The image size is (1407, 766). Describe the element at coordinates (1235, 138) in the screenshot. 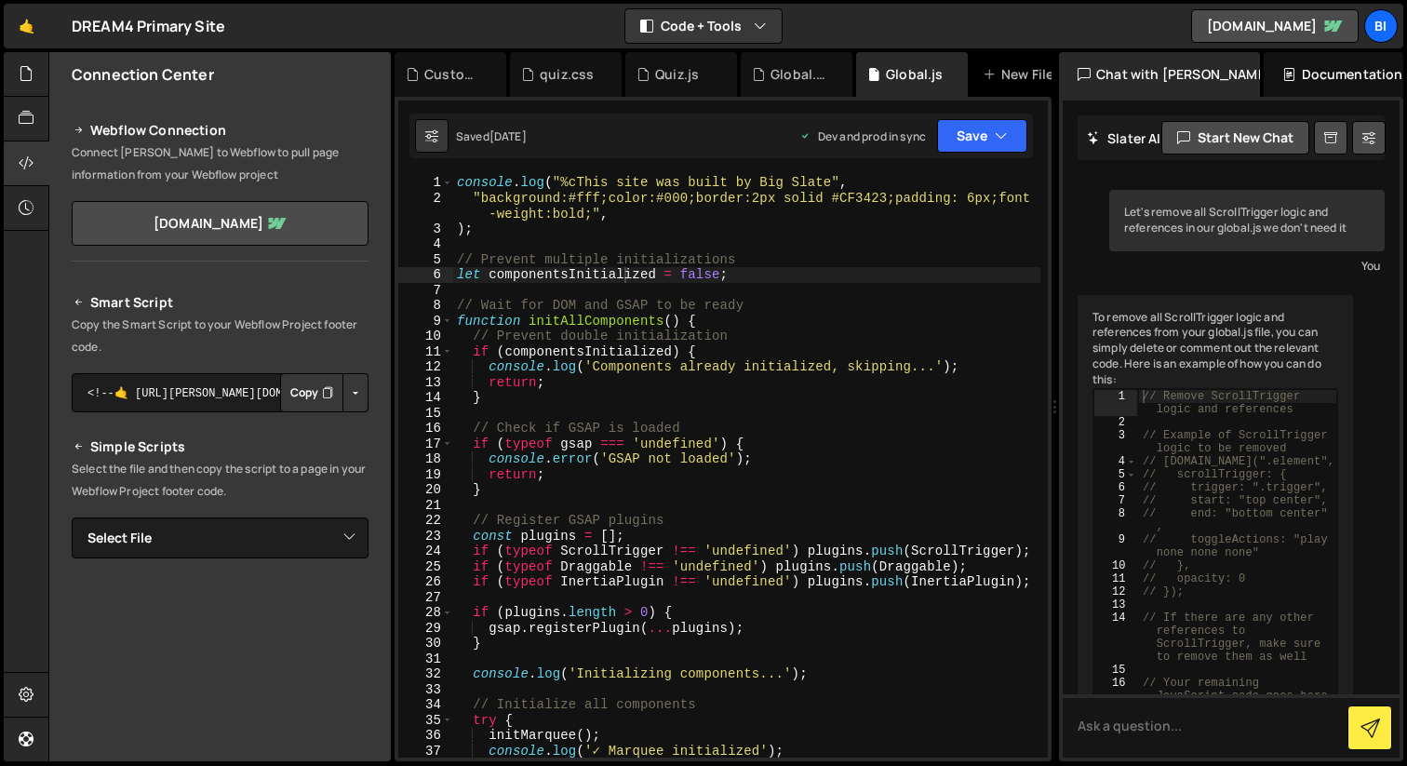

I see `button: Start new chat` at that location.